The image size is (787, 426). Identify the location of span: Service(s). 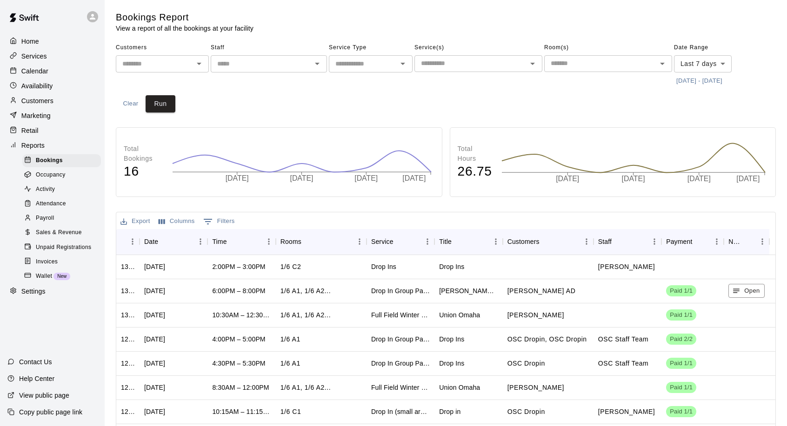
(478, 48).